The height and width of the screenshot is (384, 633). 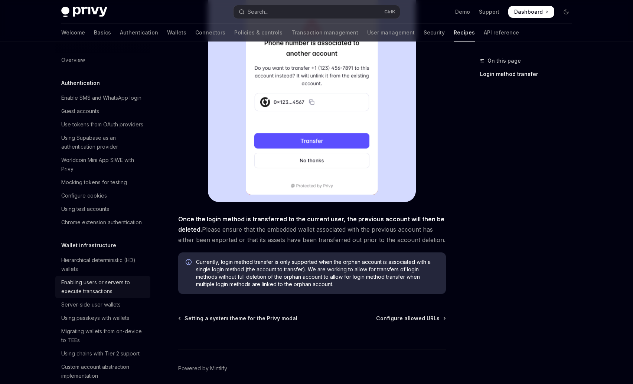 I want to click on span: Configure allowed URLs, so click(x=407, y=319).